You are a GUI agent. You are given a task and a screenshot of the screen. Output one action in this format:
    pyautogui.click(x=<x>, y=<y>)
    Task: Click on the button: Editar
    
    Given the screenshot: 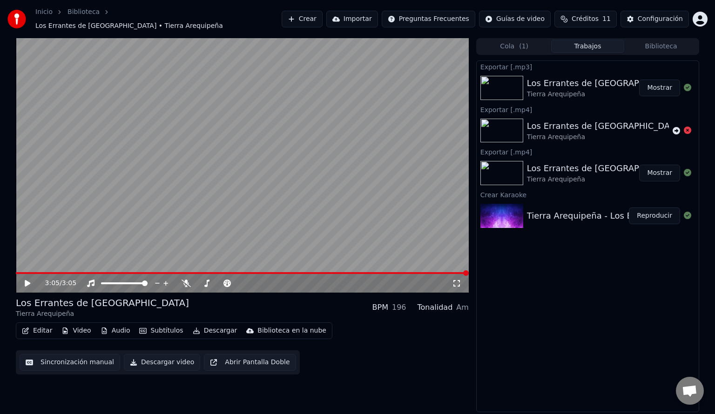 What is the action you would take?
    pyautogui.click(x=37, y=331)
    